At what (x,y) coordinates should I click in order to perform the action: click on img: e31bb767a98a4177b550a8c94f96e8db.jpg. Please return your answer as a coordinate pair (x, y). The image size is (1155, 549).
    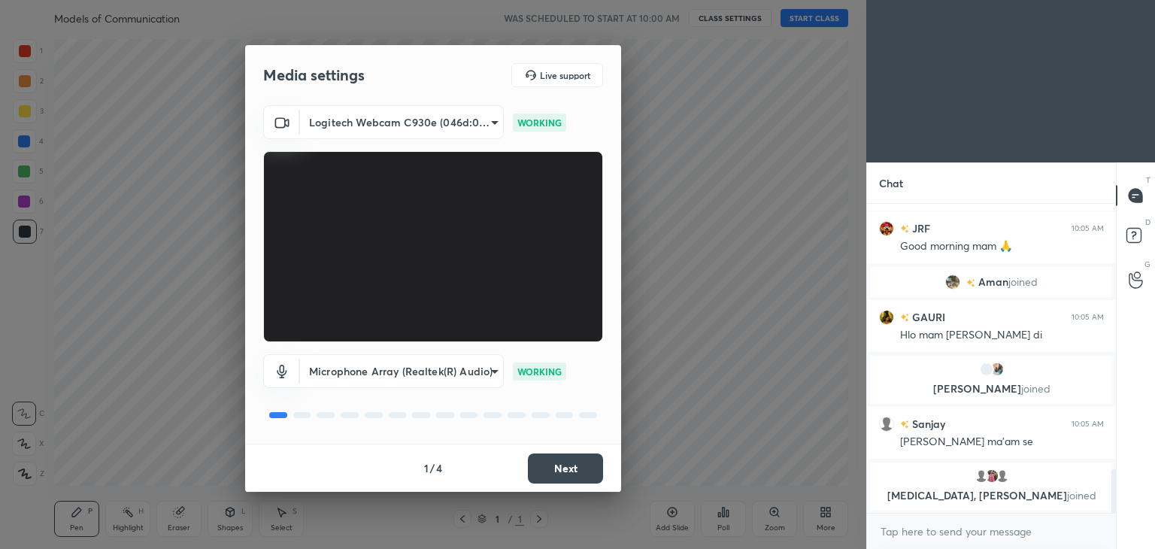
    Looking at the image, I should click on (887, 229).